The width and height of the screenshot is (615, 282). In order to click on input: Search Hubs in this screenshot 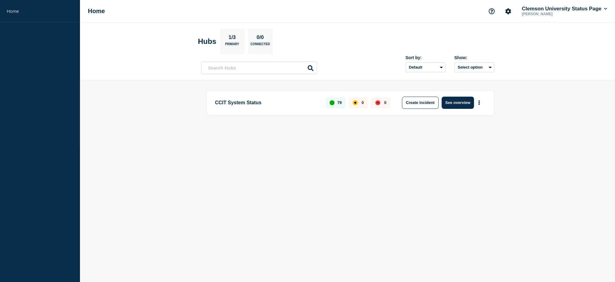, I will do `click(259, 68)`.